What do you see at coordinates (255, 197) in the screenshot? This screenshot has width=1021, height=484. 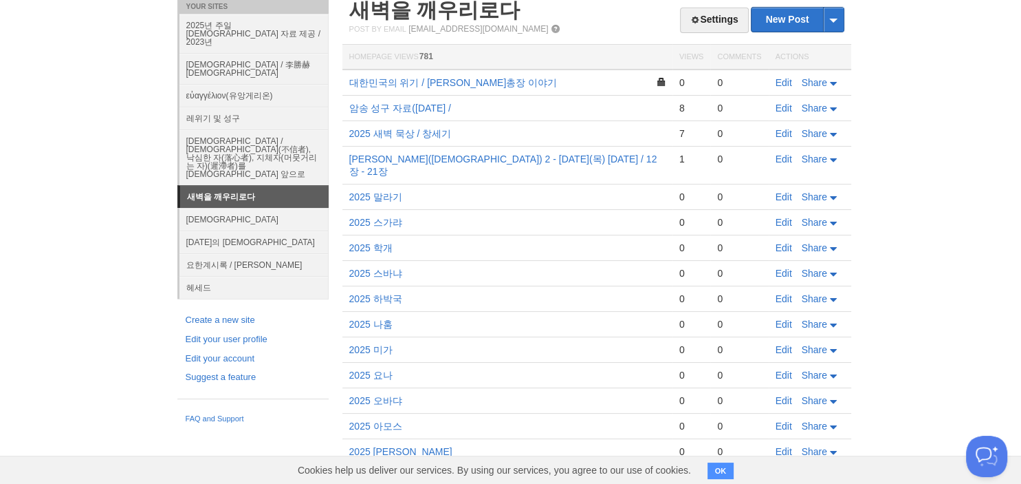 I see `a: 새벽을 깨우리로다` at bounding box center [255, 197].